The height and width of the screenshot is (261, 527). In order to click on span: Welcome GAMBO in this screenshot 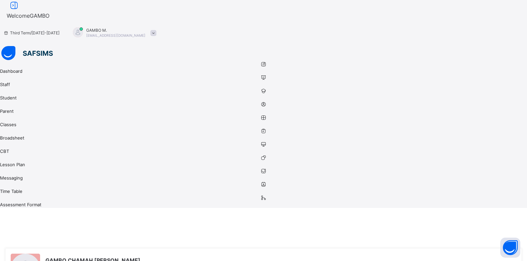, I will do `click(28, 16)`.